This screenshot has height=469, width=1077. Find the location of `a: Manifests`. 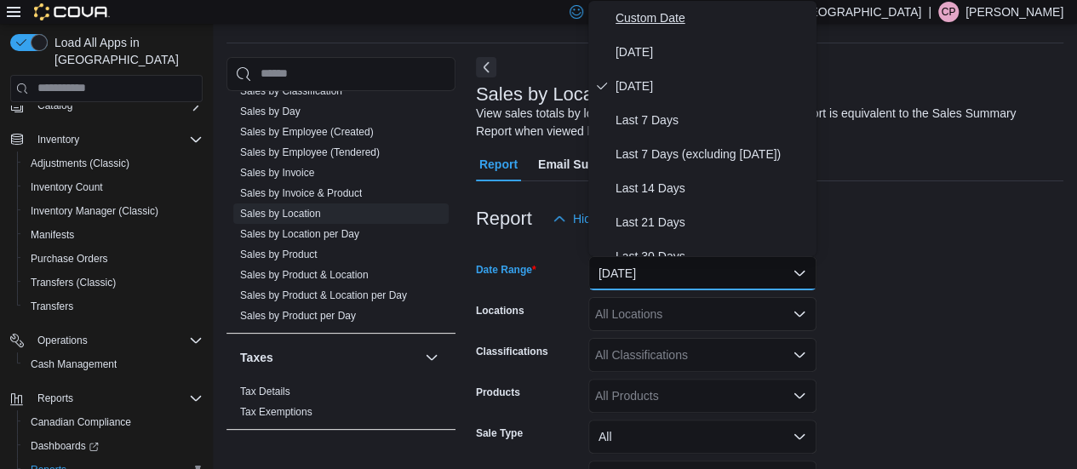

a: Manifests is located at coordinates (52, 235).